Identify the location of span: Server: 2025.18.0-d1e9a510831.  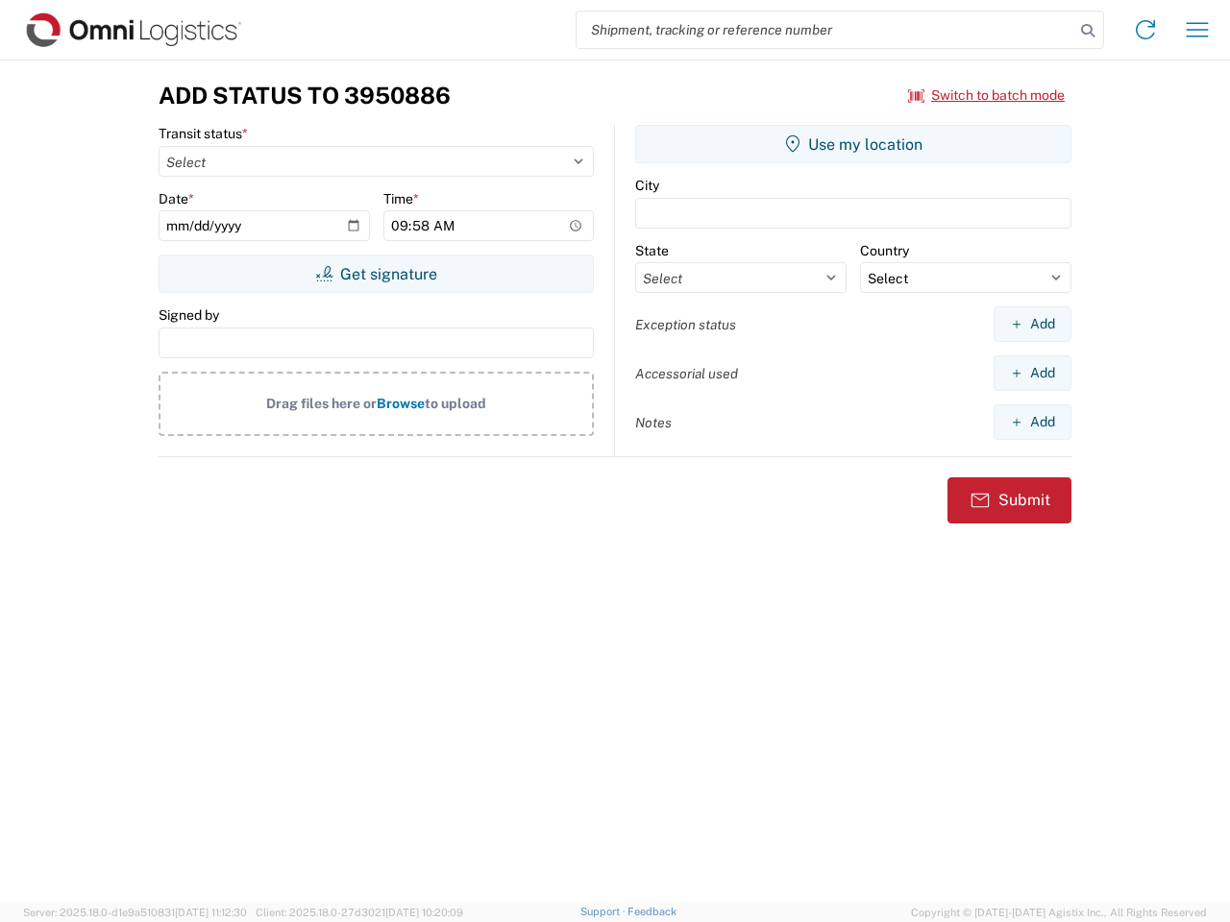
(134, 913).